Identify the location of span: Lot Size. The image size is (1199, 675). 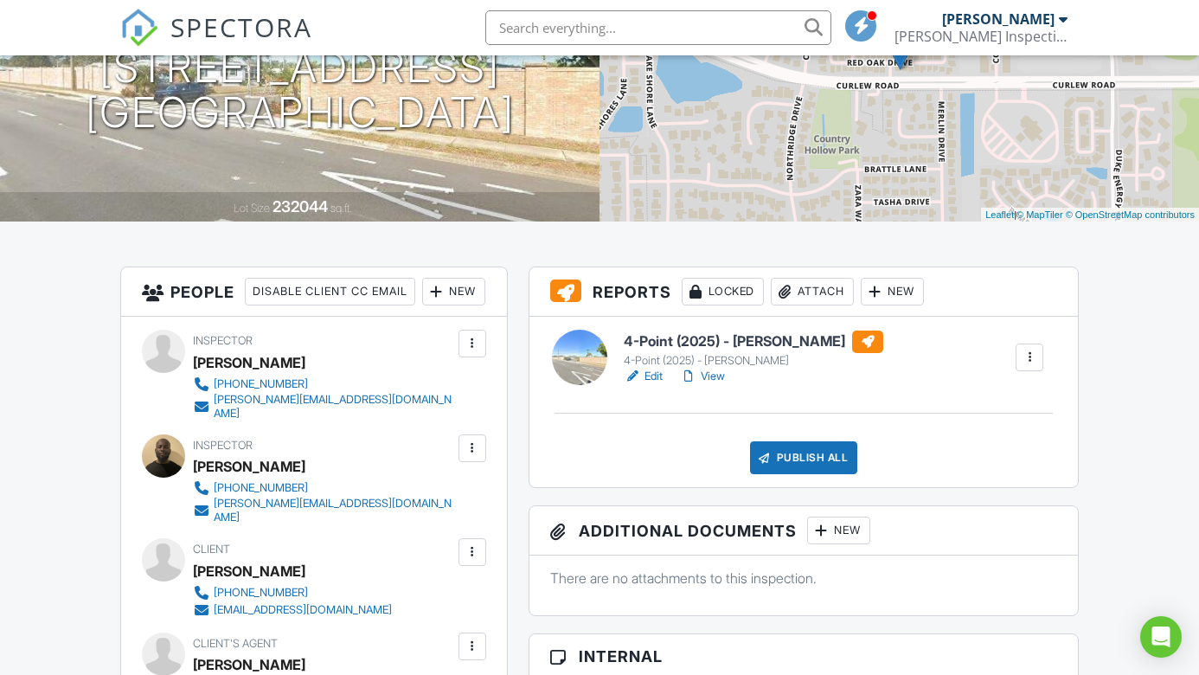
(252, 208).